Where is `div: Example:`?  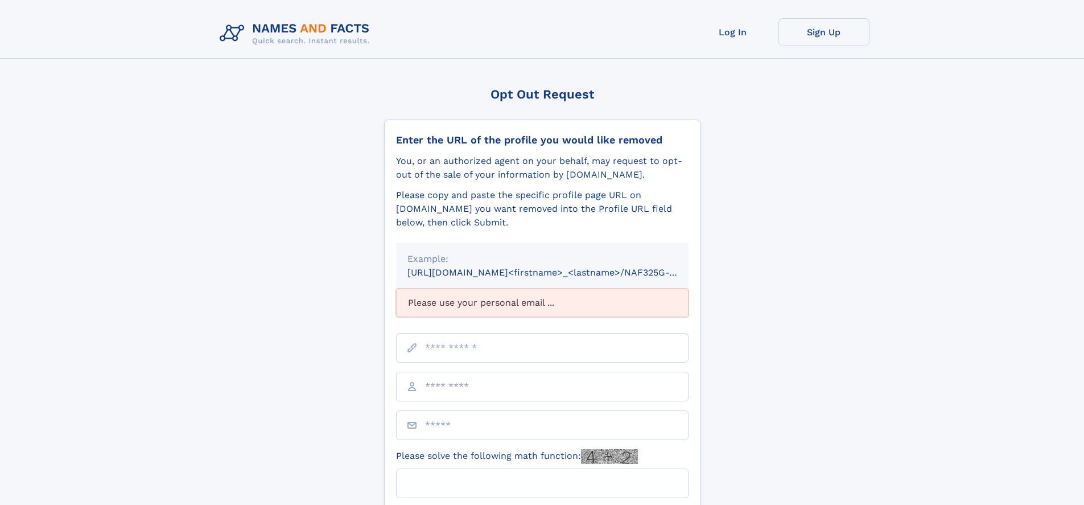
div: Example: is located at coordinates (542, 259).